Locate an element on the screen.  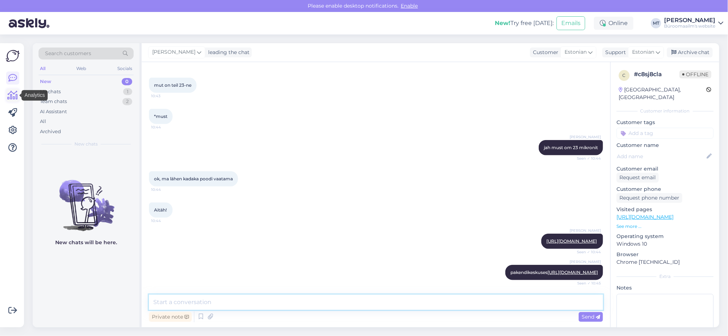
div: Archived is located at coordinates (50, 132).